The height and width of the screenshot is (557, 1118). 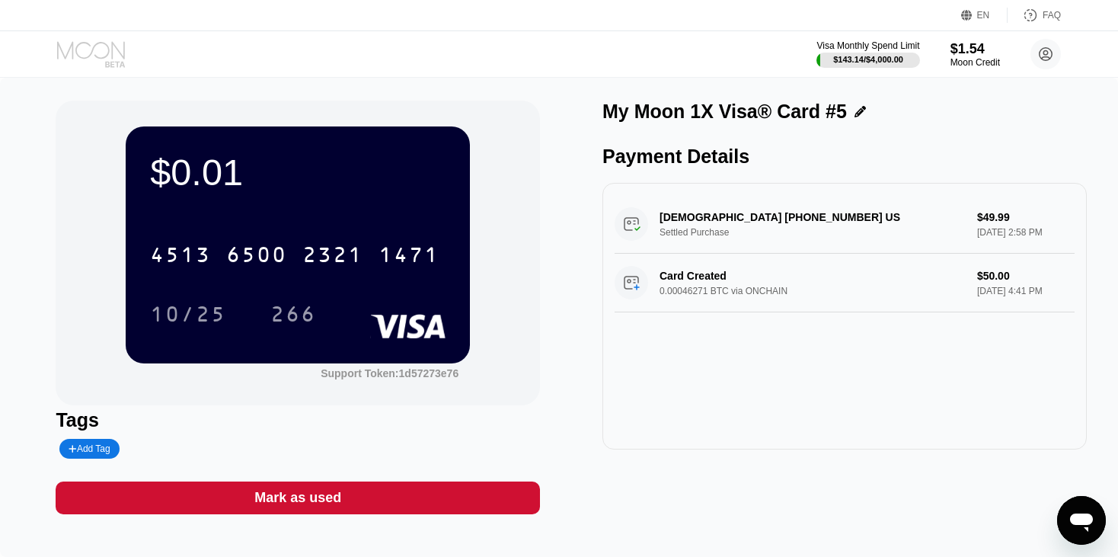 What do you see at coordinates (298, 497) in the screenshot?
I see `div: Mark as used` at bounding box center [298, 497].